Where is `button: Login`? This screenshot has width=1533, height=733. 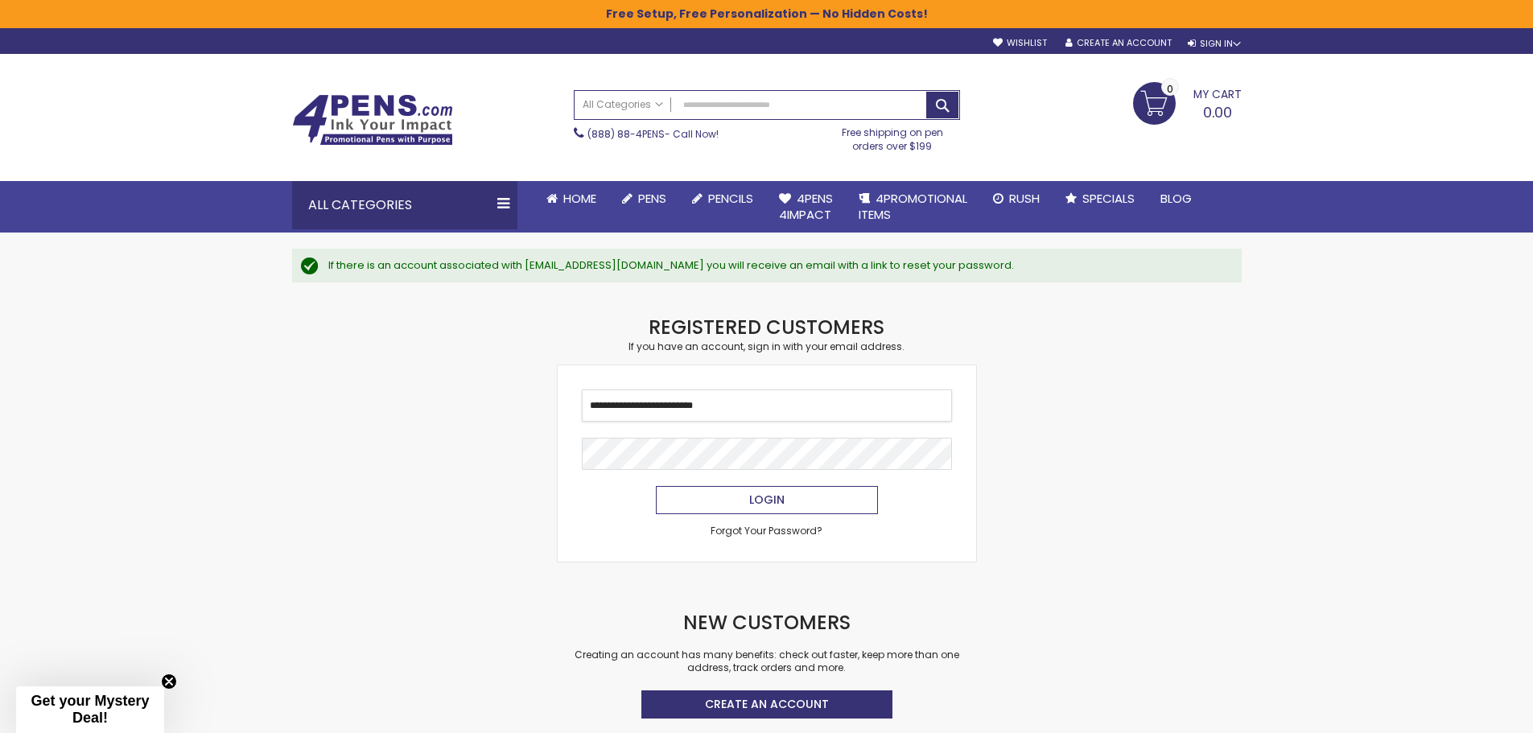
button: Login is located at coordinates (767, 500).